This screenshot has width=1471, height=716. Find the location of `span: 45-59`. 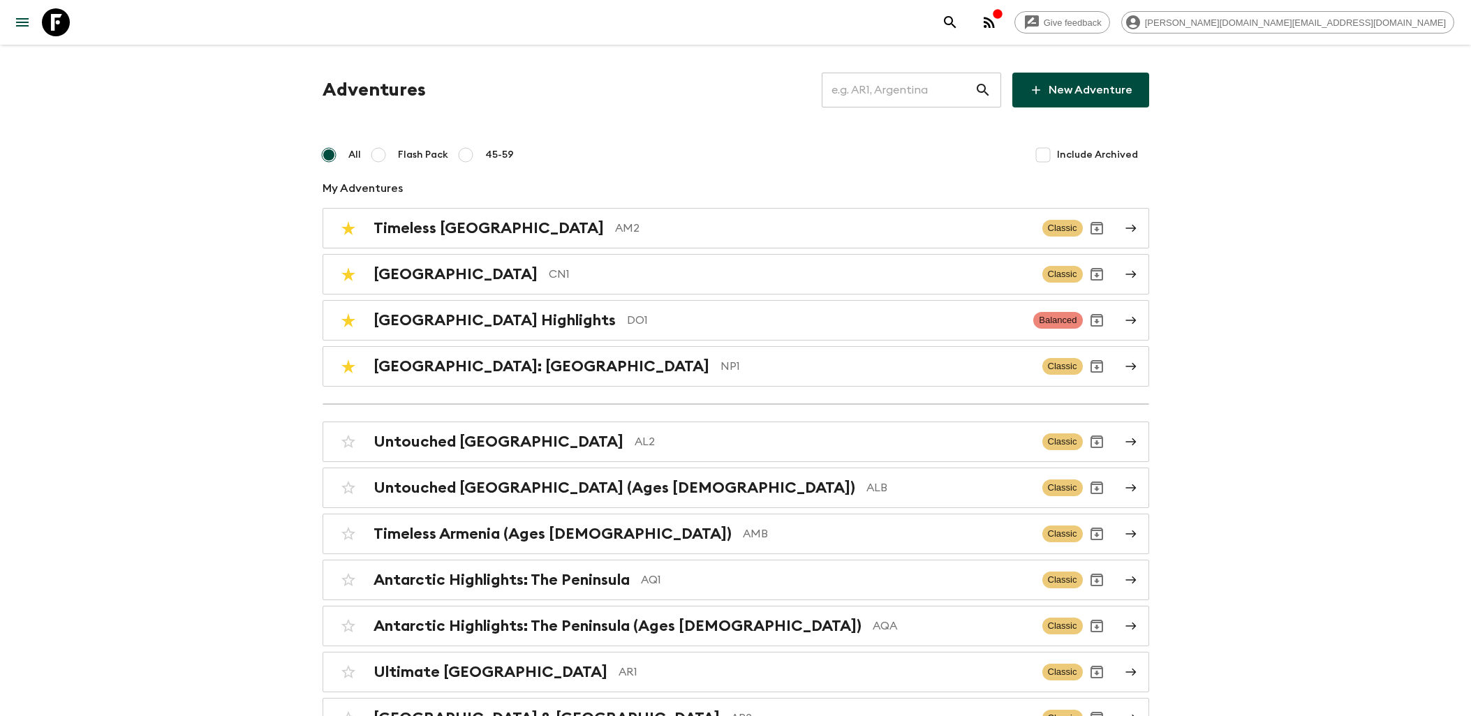

span: 45-59 is located at coordinates (499, 155).